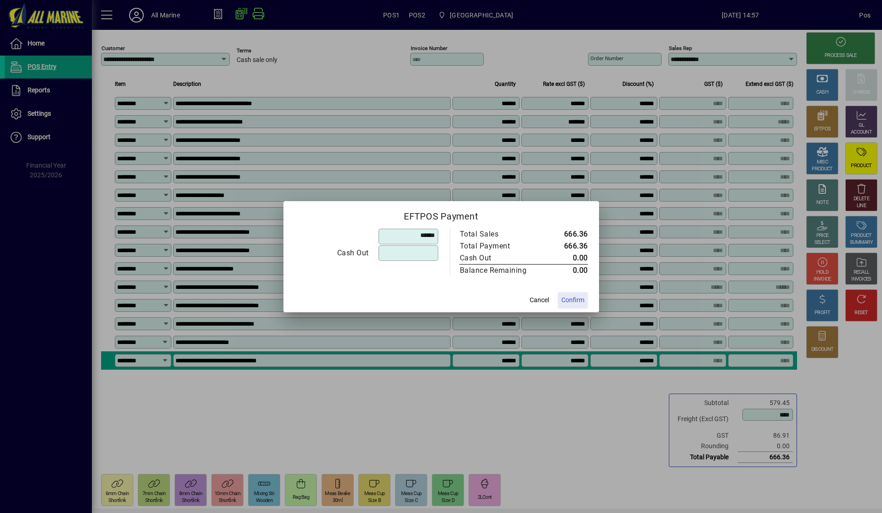 This screenshot has width=882, height=513. What do you see at coordinates (503, 234) in the screenshot?
I see `td: Total Sales` at bounding box center [503, 234].